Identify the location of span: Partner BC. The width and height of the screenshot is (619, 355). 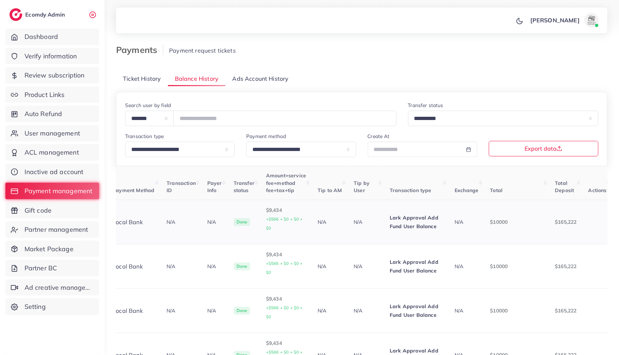
(41, 268).